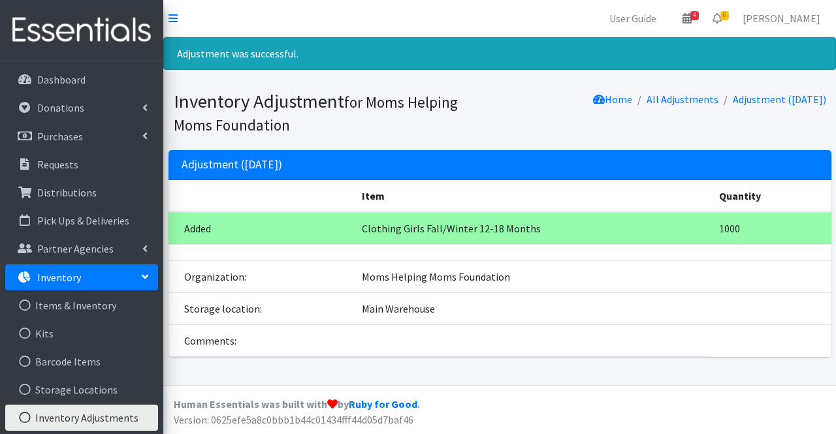  I want to click on p: Distributions, so click(67, 193).